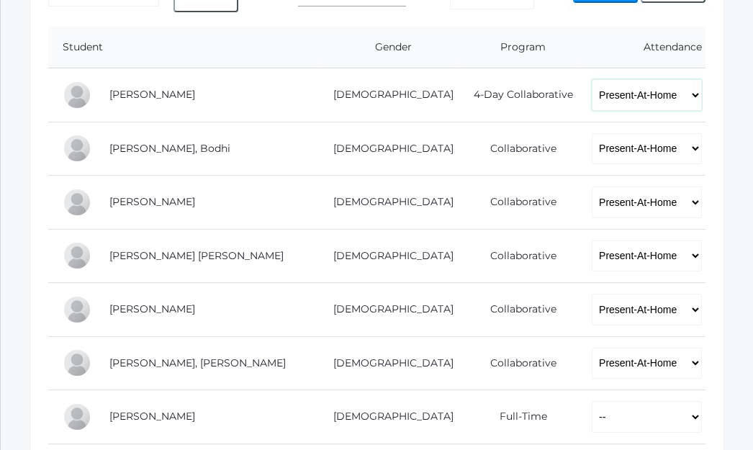  I want to click on th: Attendance, so click(642, 48).